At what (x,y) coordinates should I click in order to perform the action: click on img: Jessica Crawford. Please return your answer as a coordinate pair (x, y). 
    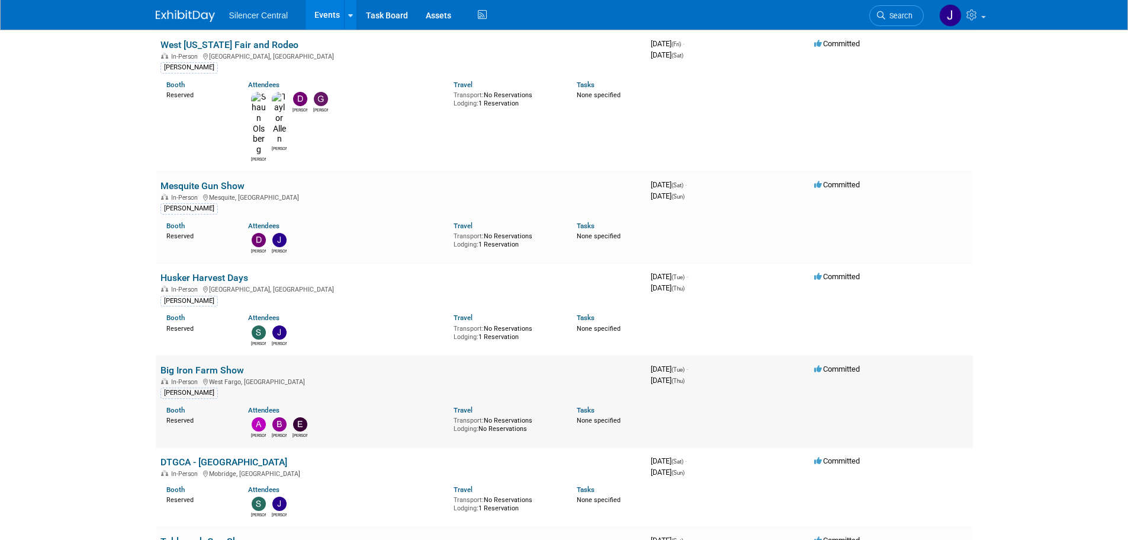
    Looking at the image, I should click on (951, 15).